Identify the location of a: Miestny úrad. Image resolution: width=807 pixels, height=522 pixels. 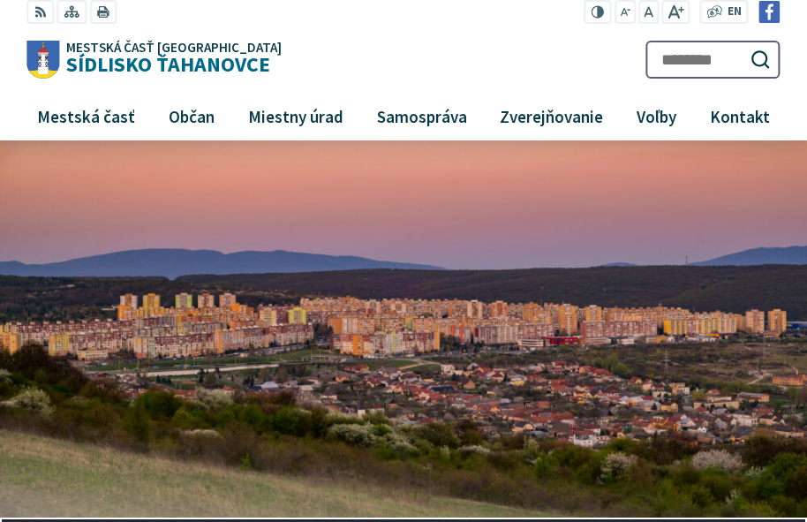
(295, 116).